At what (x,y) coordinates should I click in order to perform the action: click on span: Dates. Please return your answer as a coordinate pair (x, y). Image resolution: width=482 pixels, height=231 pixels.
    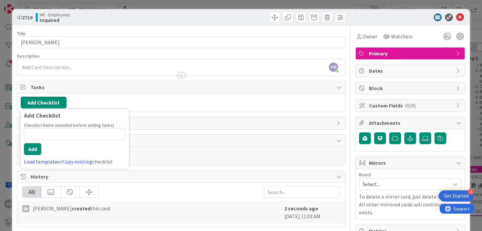
    Looking at the image, I should click on (411, 71).